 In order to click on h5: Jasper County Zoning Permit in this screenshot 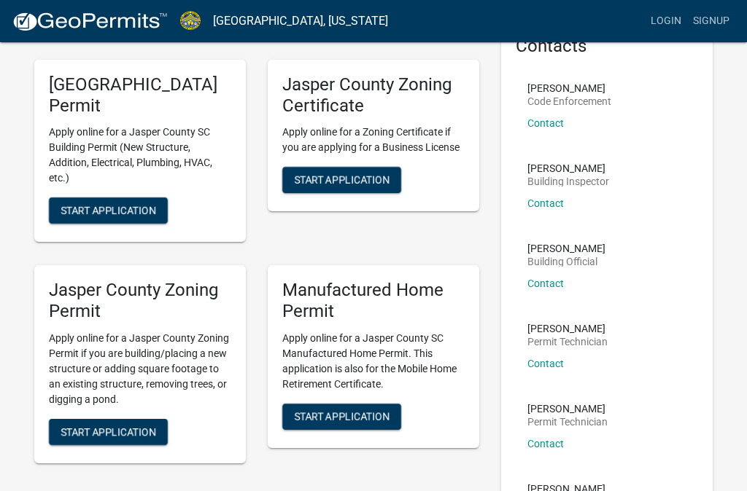, I will do `click(140, 301)`.